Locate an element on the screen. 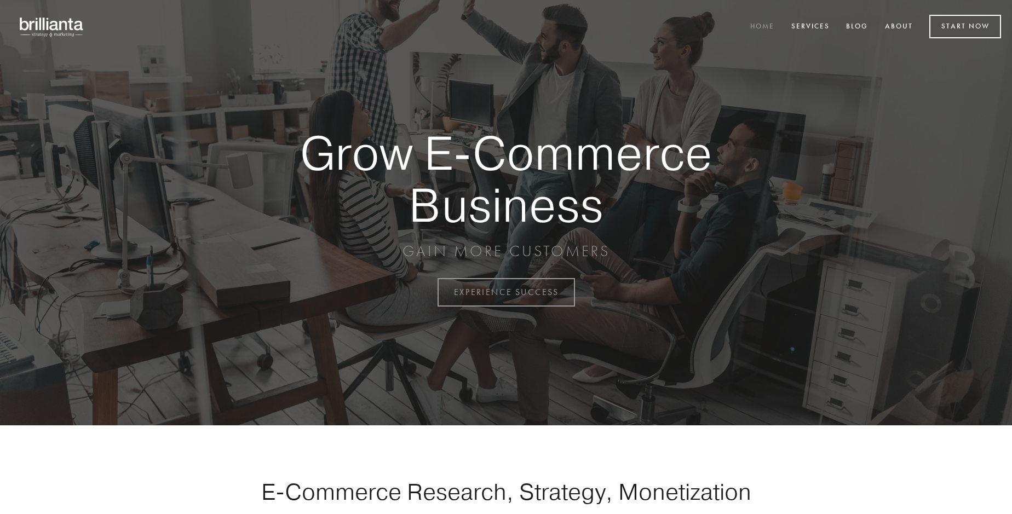 Image resolution: width=1012 pixels, height=514 pixels. p: GAIN MORE CUSTOMERS is located at coordinates (506, 251).